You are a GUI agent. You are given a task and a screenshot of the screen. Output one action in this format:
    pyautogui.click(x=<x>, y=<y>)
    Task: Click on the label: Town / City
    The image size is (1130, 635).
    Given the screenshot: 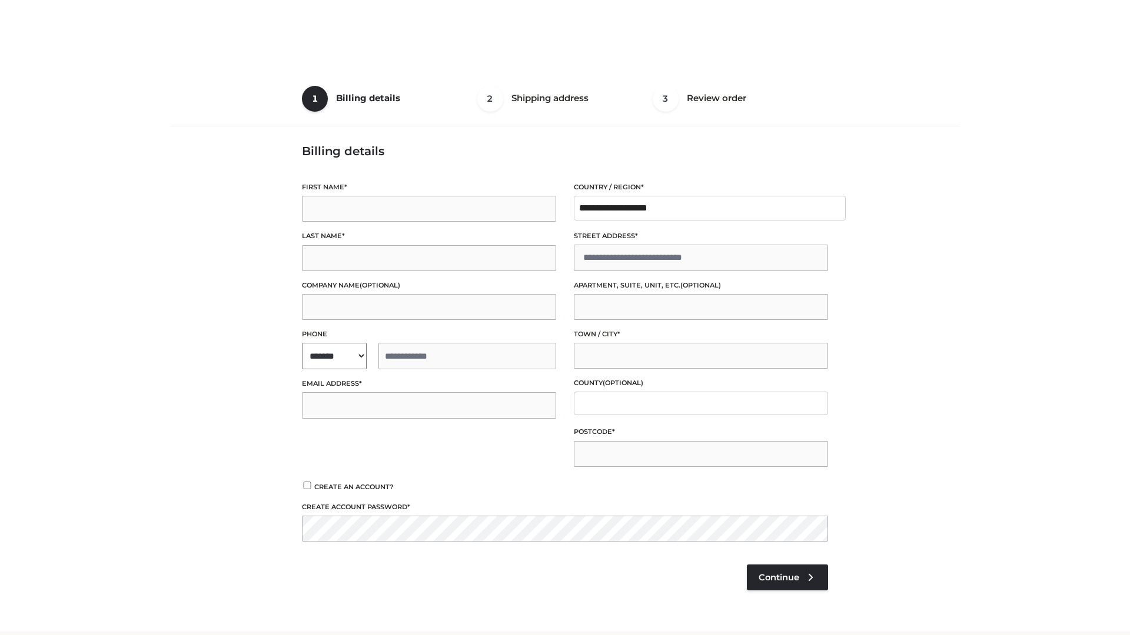 What is the action you would take?
    pyautogui.click(x=701, y=334)
    